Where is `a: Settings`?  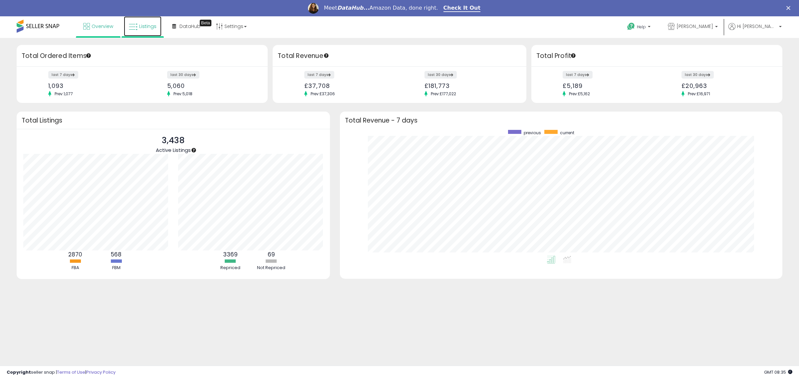
a: Settings is located at coordinates (232, 26).